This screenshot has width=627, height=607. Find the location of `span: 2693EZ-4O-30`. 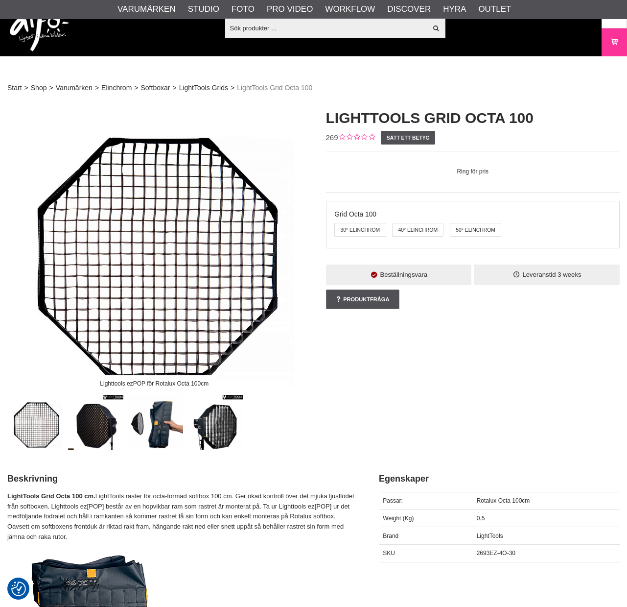

span: 2693EZ-4O-30 is located at coordinates (496, 553).